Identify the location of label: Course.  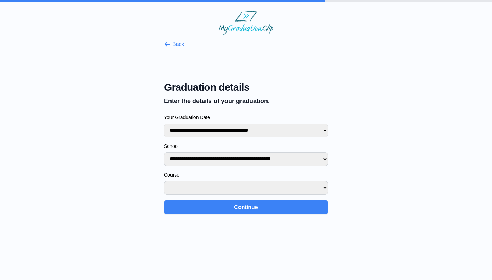
(246, 175).